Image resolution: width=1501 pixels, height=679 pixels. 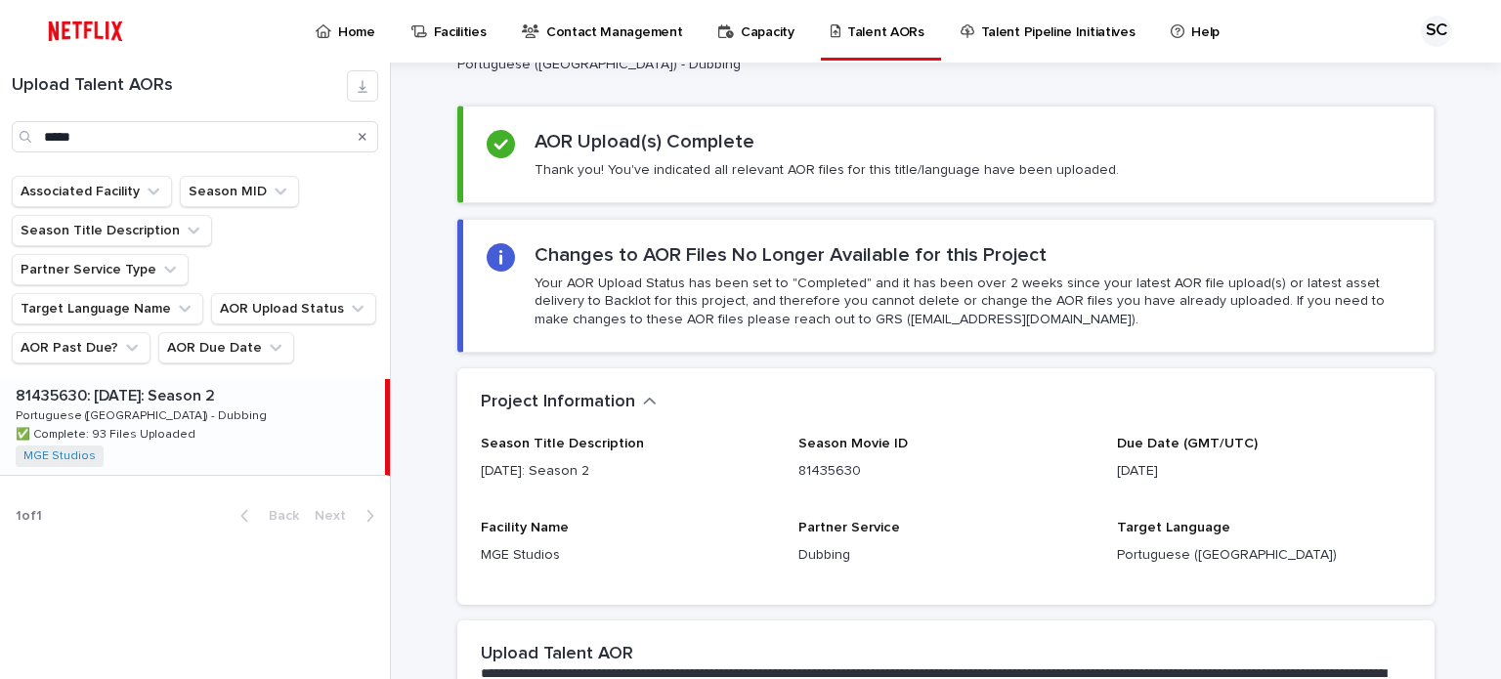 What do you see at coordinates (179, 86) in the screenshot?
I see `h1: Upload Talent AORs` at bounding box center [179, 86].